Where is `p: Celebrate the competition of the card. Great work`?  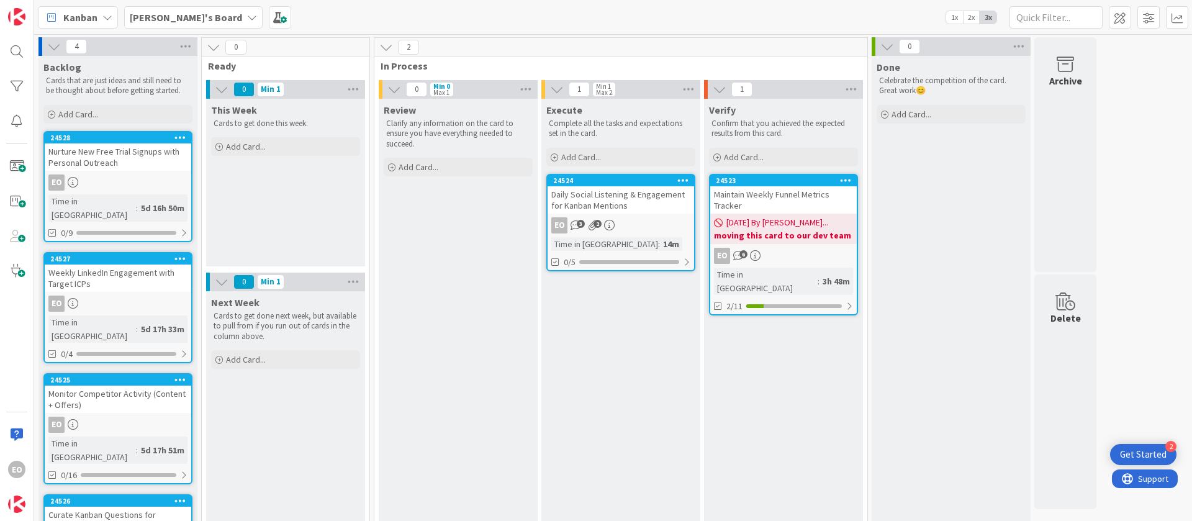 p: Celebrate the competition of the card. Great work is located at coordinates (951, 86).